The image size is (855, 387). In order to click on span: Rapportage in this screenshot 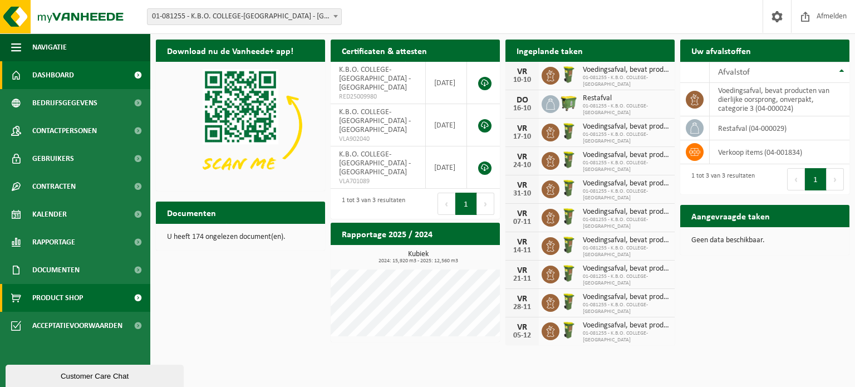, I will do `click(53, 242)`.